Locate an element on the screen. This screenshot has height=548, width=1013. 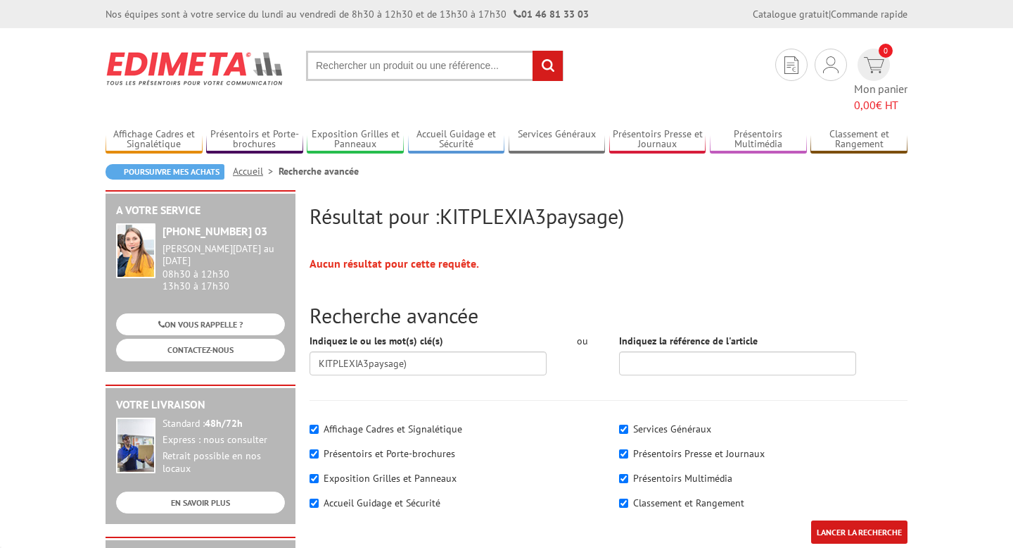
strong: 01 46 81 33 03 is located at coordinates (551, 14).